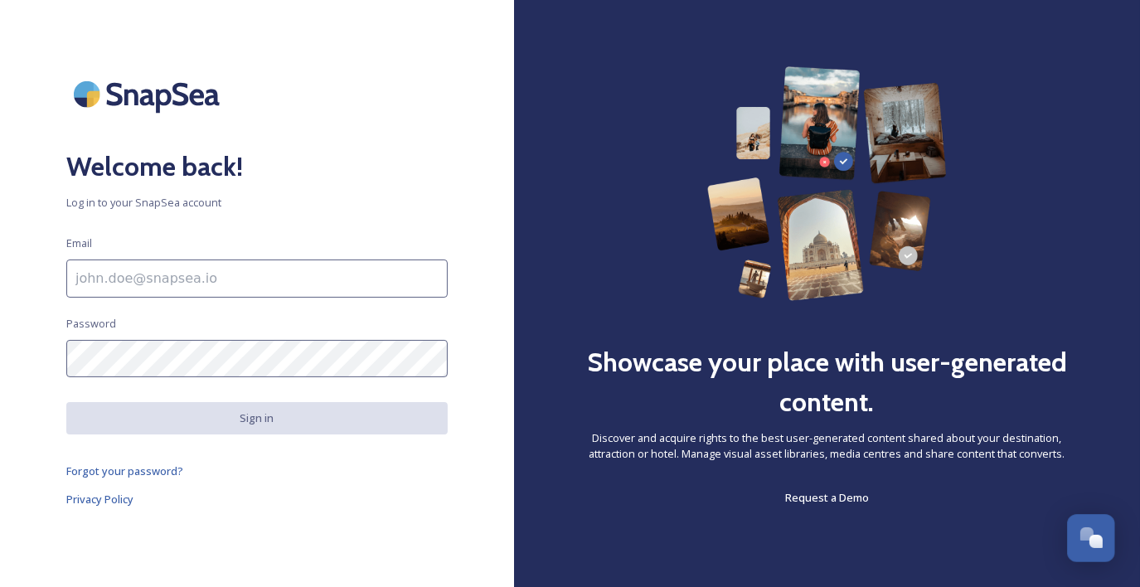 Image resolution: width=1140 pixels, height=587 pixels. What do you see at coordinates (827, 498) in the screenshot?
I see `span: Request a Demo` at bounding box center [827, 498].